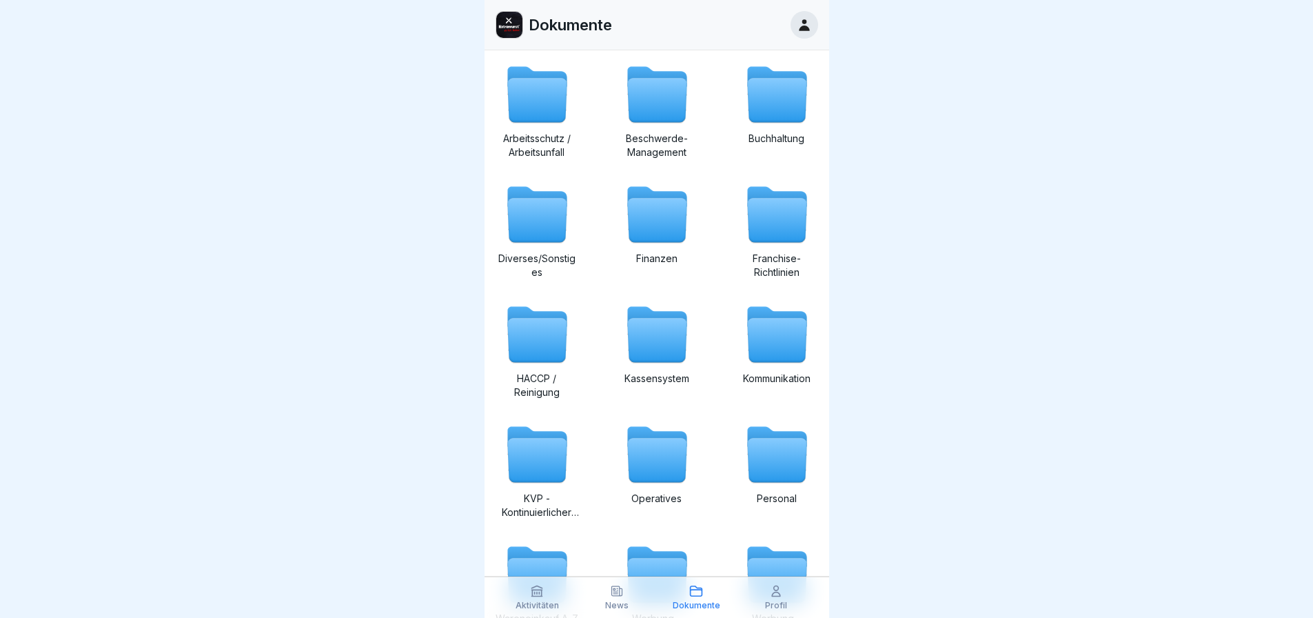 The height and width of the screenshot is (618, 1313). Describe the element at coordinates (777, 110) in the screenshot. I see `a: Buchhaltung` at that location.